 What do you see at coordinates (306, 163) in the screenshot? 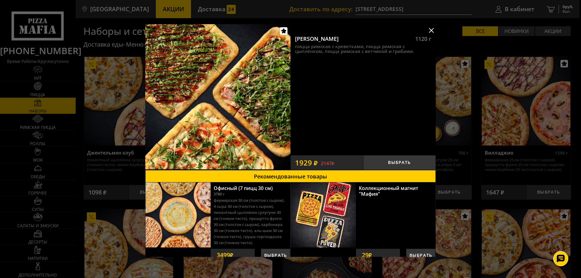
I see `span: 1929 ₽` at bounding box center [306, 163].